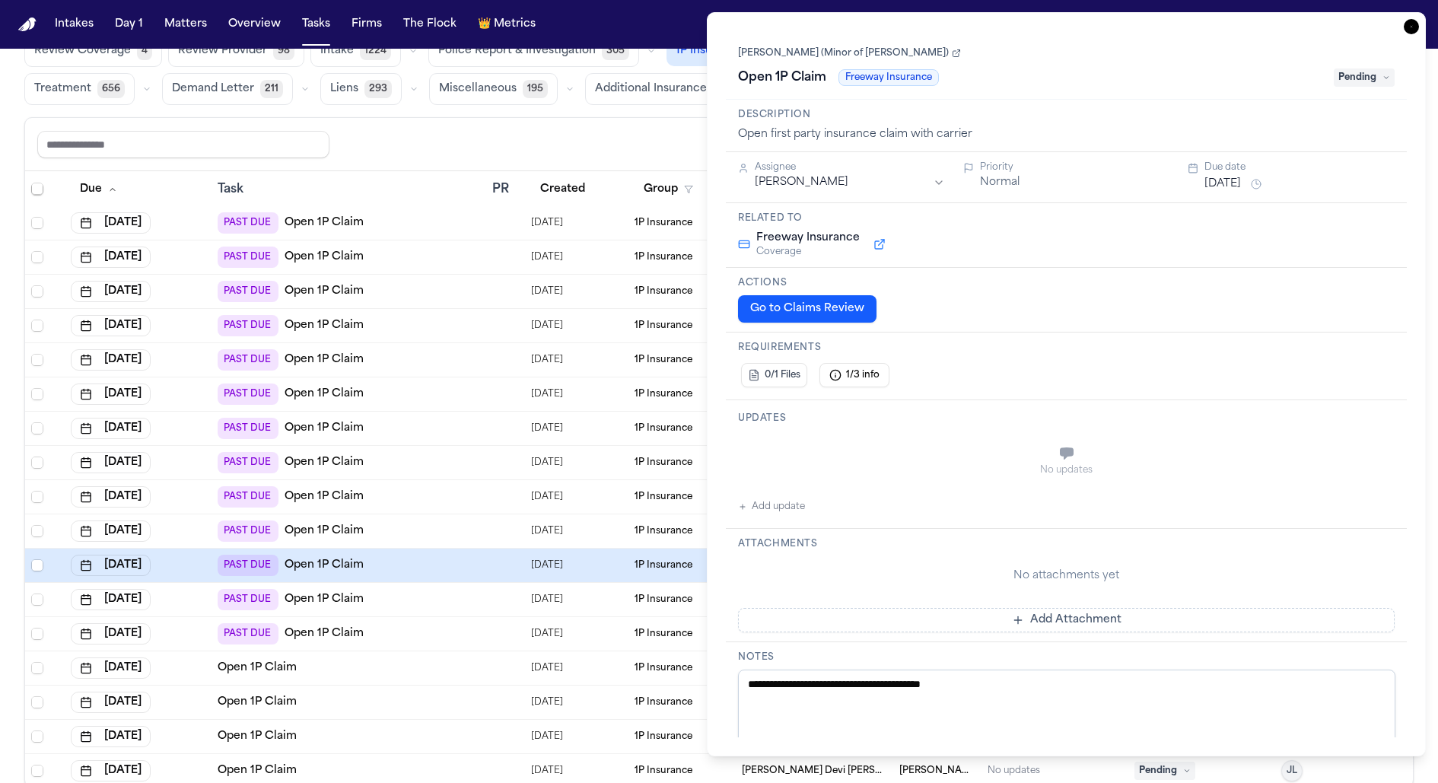  Describe the element at coordinates (774, 375) in the screenshot. I see `button: 0/1 Files` at that location.